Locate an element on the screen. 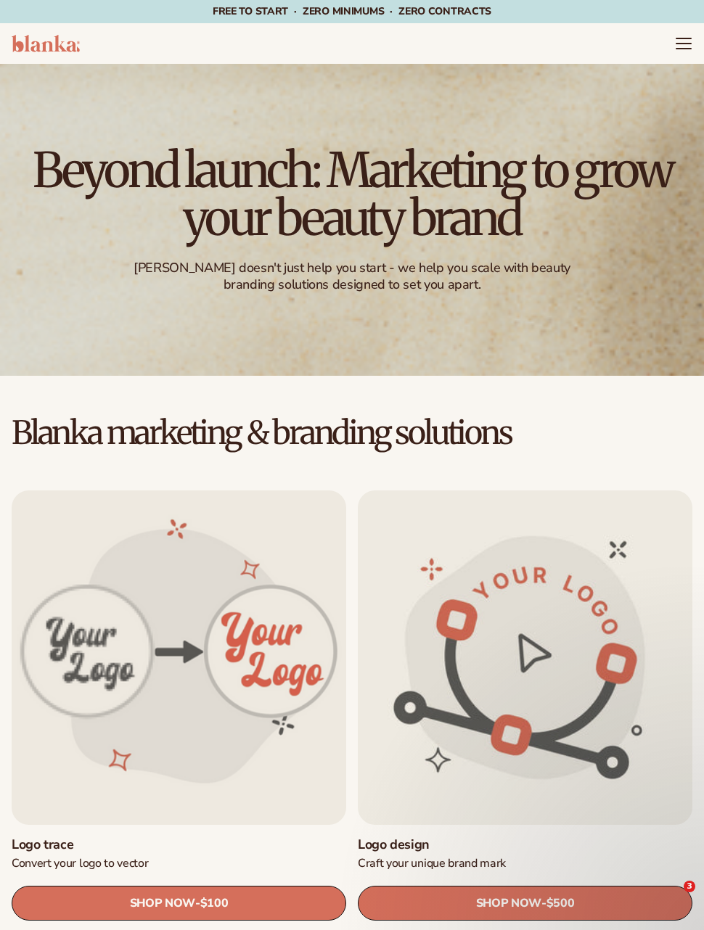 This screenshot has width=704, height=930. span: 3 is located at coordinates (689, 886).